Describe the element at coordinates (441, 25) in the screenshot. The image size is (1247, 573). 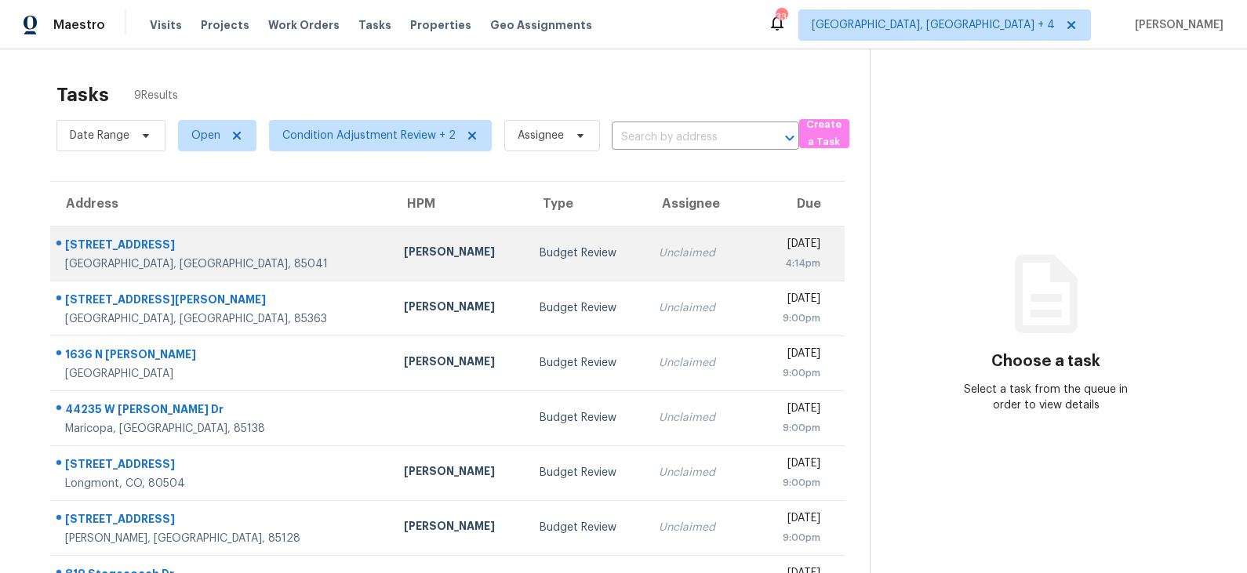
I see `span: Properties` at that location.